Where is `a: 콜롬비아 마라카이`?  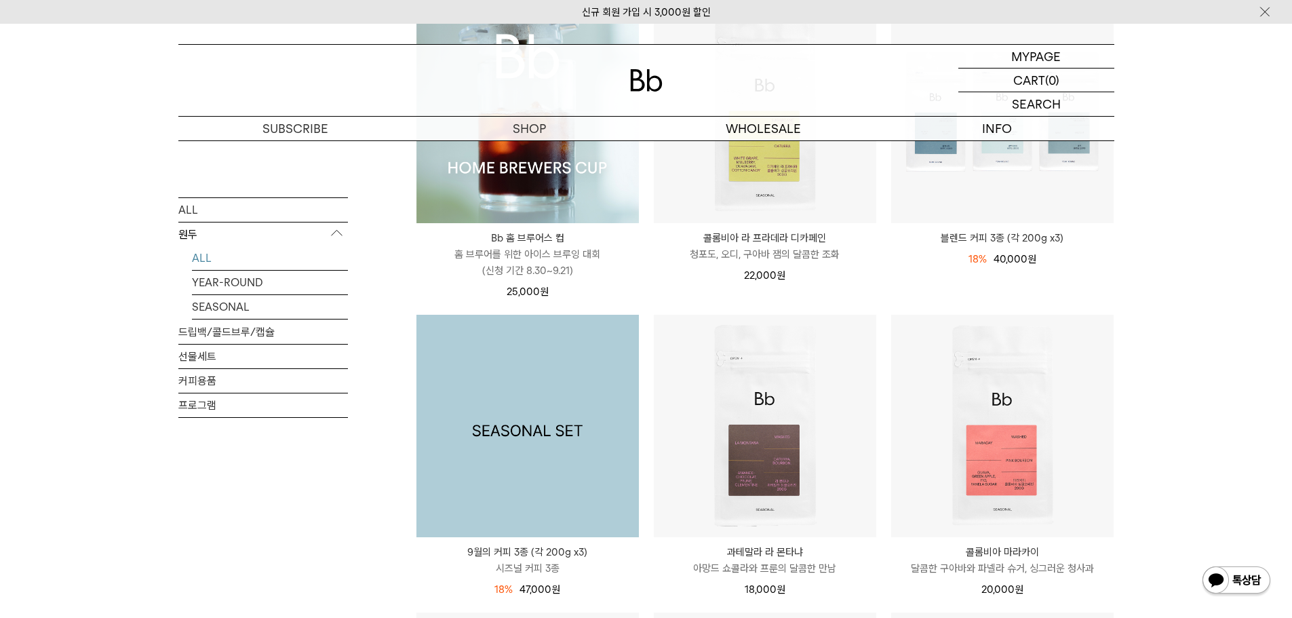
a: 콜롬비아 마라카이 is located at coordinates (1003, 426).